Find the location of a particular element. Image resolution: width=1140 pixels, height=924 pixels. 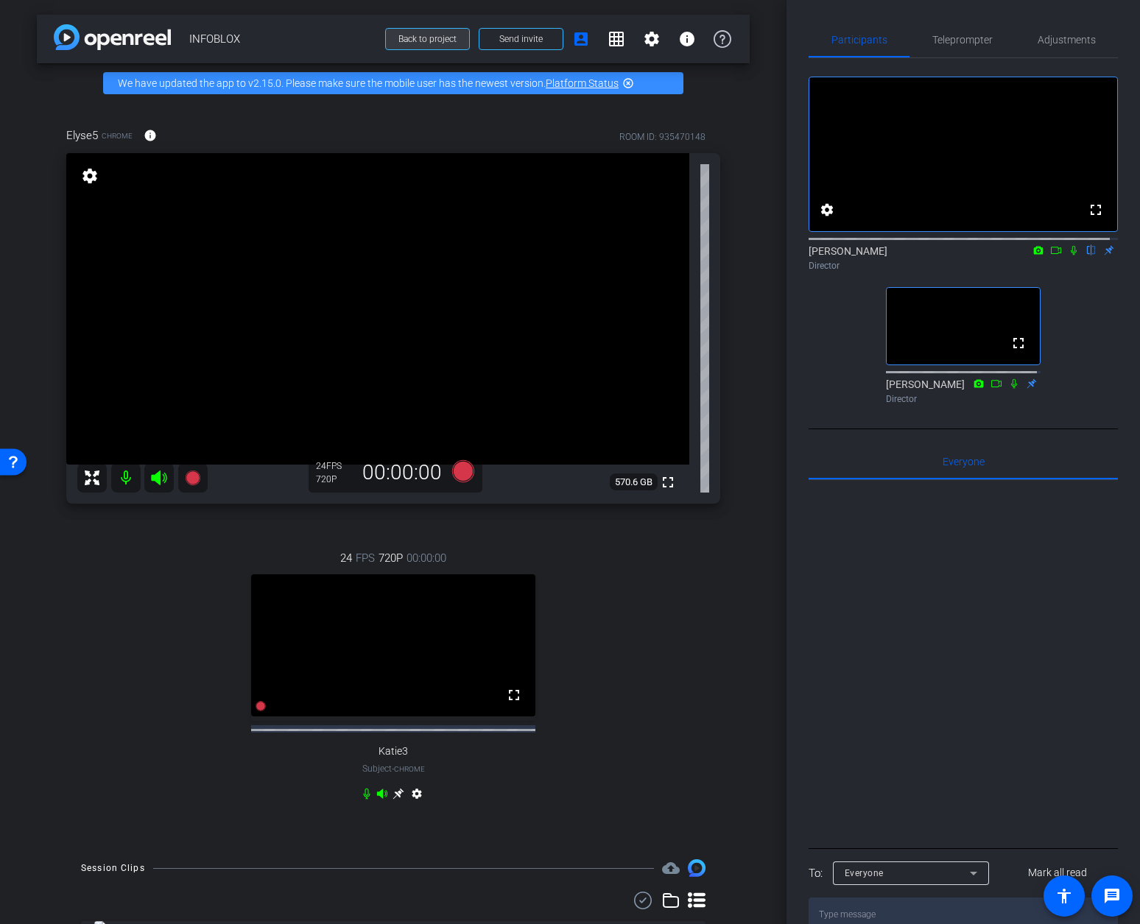

span: Send invite is located at coordinates (521, 39).